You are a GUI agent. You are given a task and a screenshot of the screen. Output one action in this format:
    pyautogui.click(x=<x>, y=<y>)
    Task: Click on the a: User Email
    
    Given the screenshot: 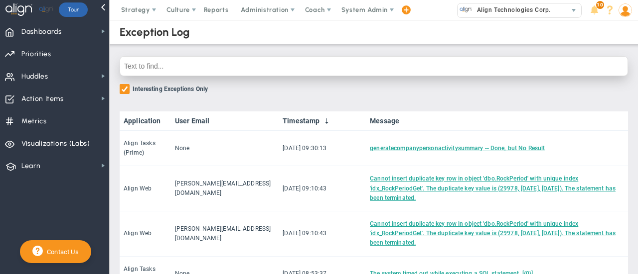 What is the action you would take?
    pyautogui.click(x=225, y=121)
    